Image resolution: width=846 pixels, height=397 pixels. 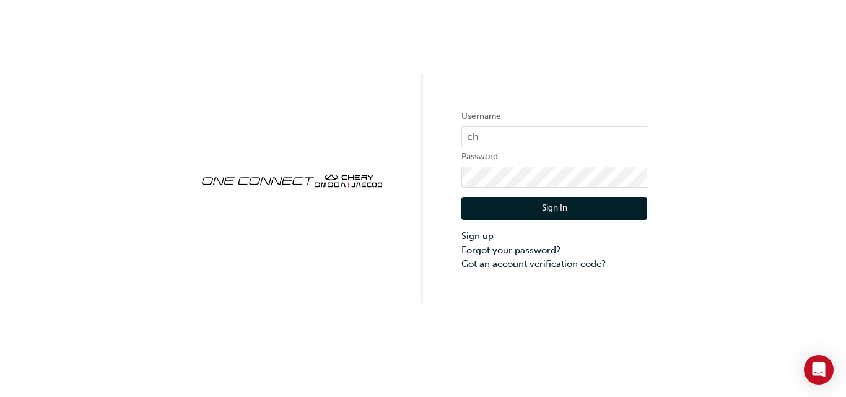 I want to click on a: Forgot your password?, so click(x=554, y=250).